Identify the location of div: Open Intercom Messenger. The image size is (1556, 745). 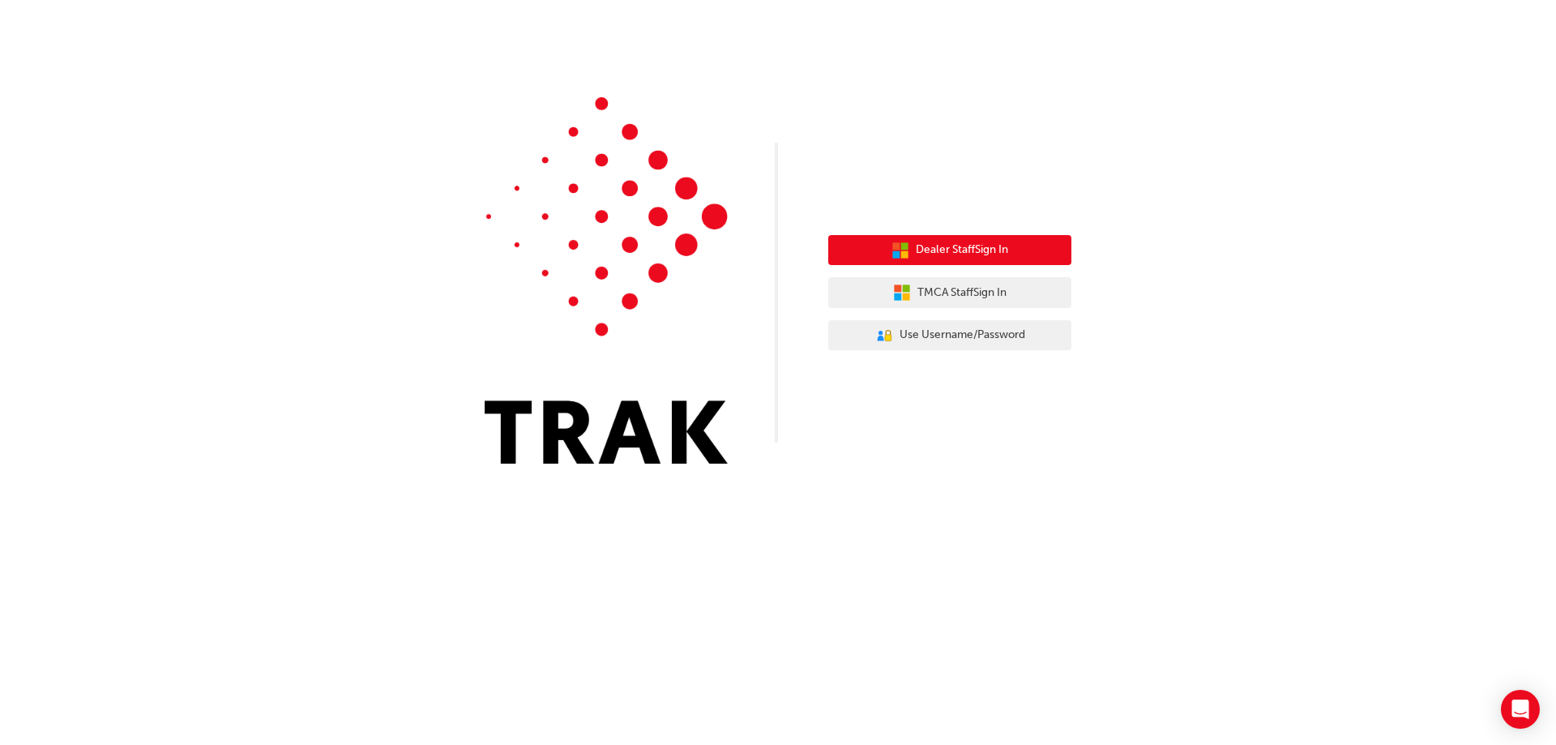
(1521, 709).